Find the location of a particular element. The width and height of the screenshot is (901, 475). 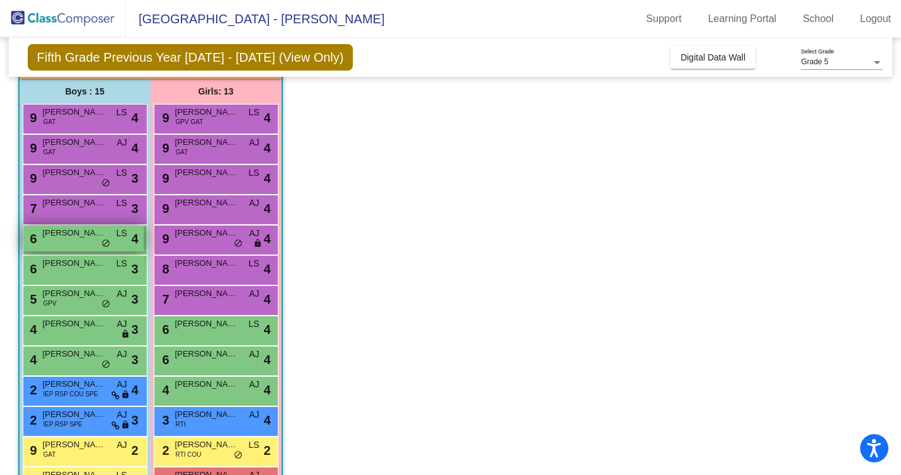

span: Grade 5 is located at coordinates (814, 62).